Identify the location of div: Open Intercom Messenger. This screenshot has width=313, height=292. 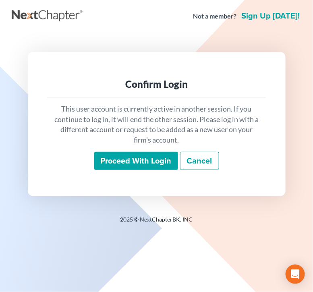
(295, 274).